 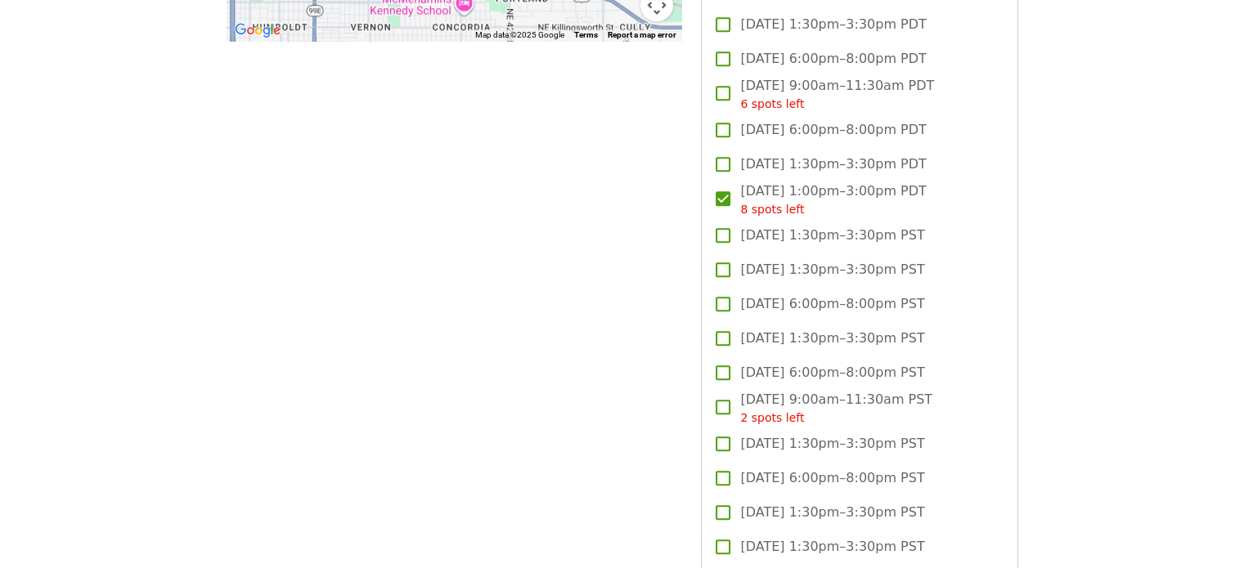 I want to click on span: 2 spots left, so click(x=772, y=418).